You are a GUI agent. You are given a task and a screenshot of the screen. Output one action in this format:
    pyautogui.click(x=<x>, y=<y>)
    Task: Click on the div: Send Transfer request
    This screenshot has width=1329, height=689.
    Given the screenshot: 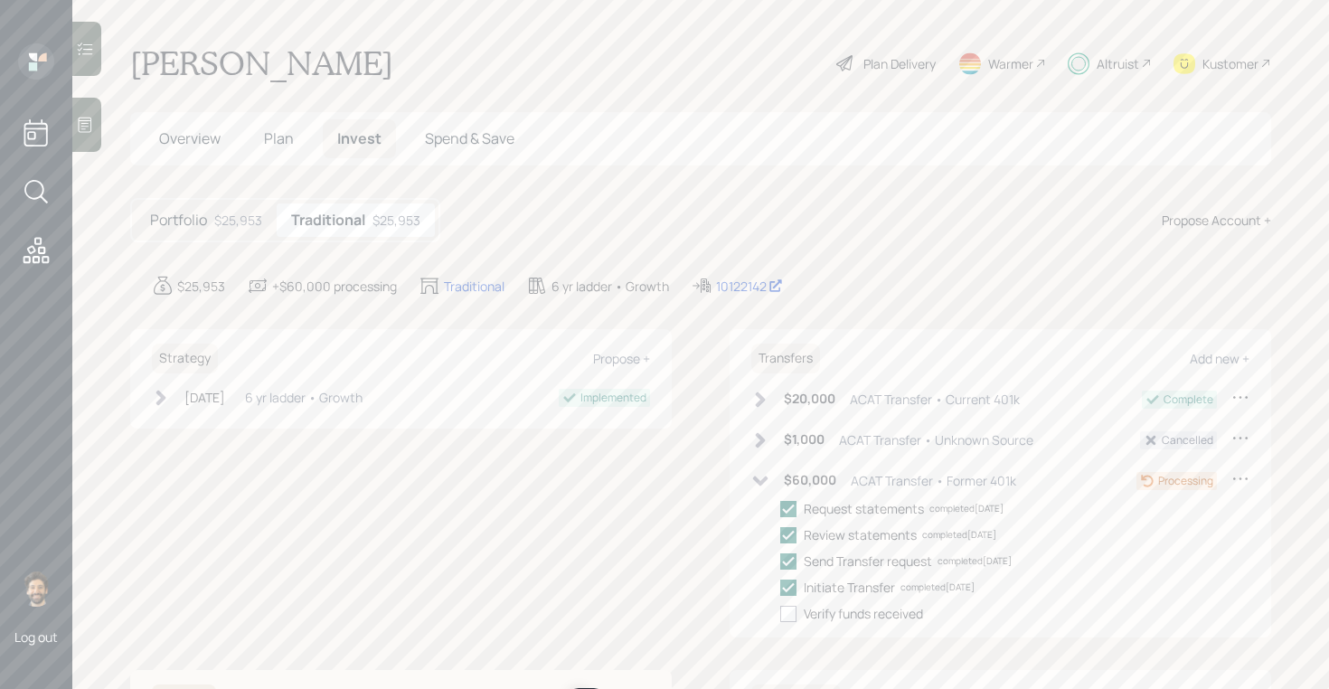 What is the action you would take?
    pyautogui.click(x=868, y=561)
    